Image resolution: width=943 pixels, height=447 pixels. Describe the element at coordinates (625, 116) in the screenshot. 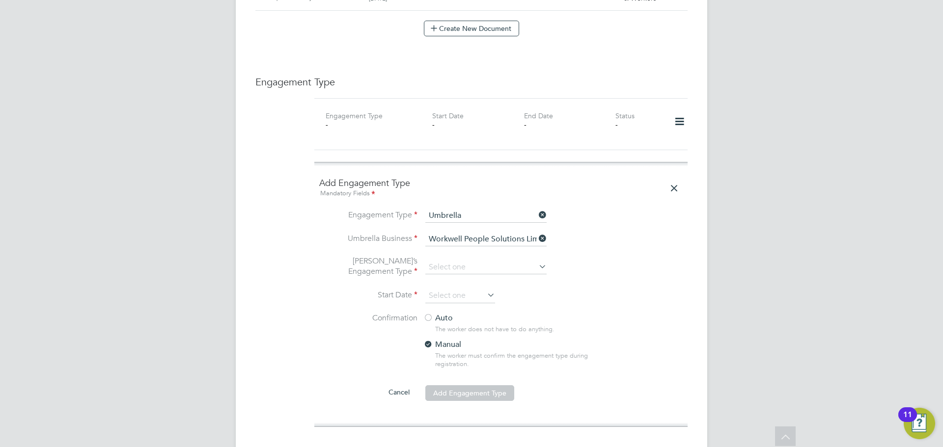

I see `label: Status` at that location.